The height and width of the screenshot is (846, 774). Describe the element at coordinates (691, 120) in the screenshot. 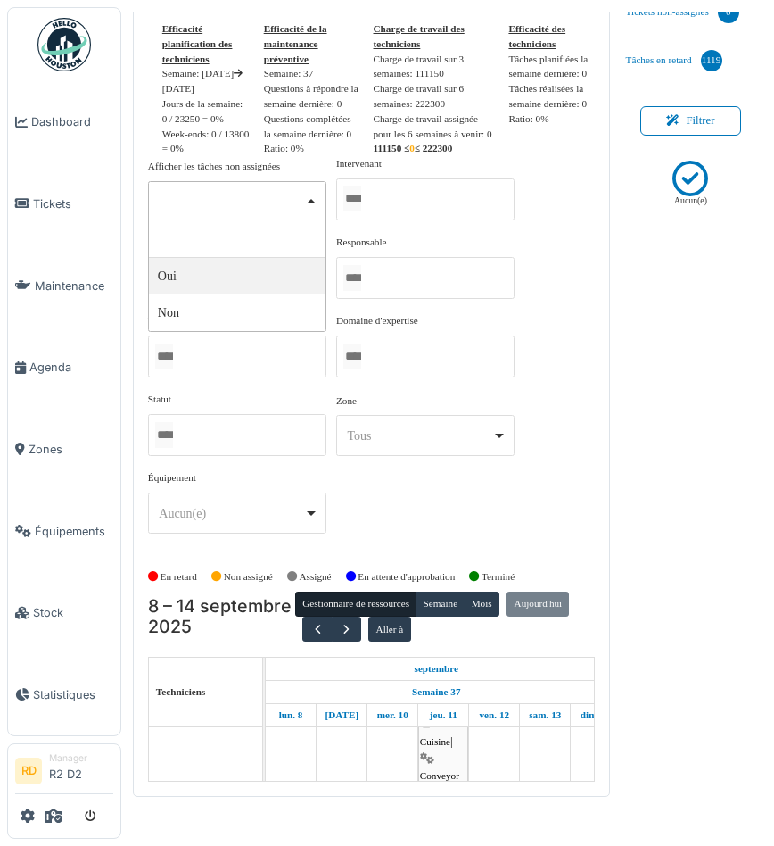

I see `button: Filtrer` at that location.